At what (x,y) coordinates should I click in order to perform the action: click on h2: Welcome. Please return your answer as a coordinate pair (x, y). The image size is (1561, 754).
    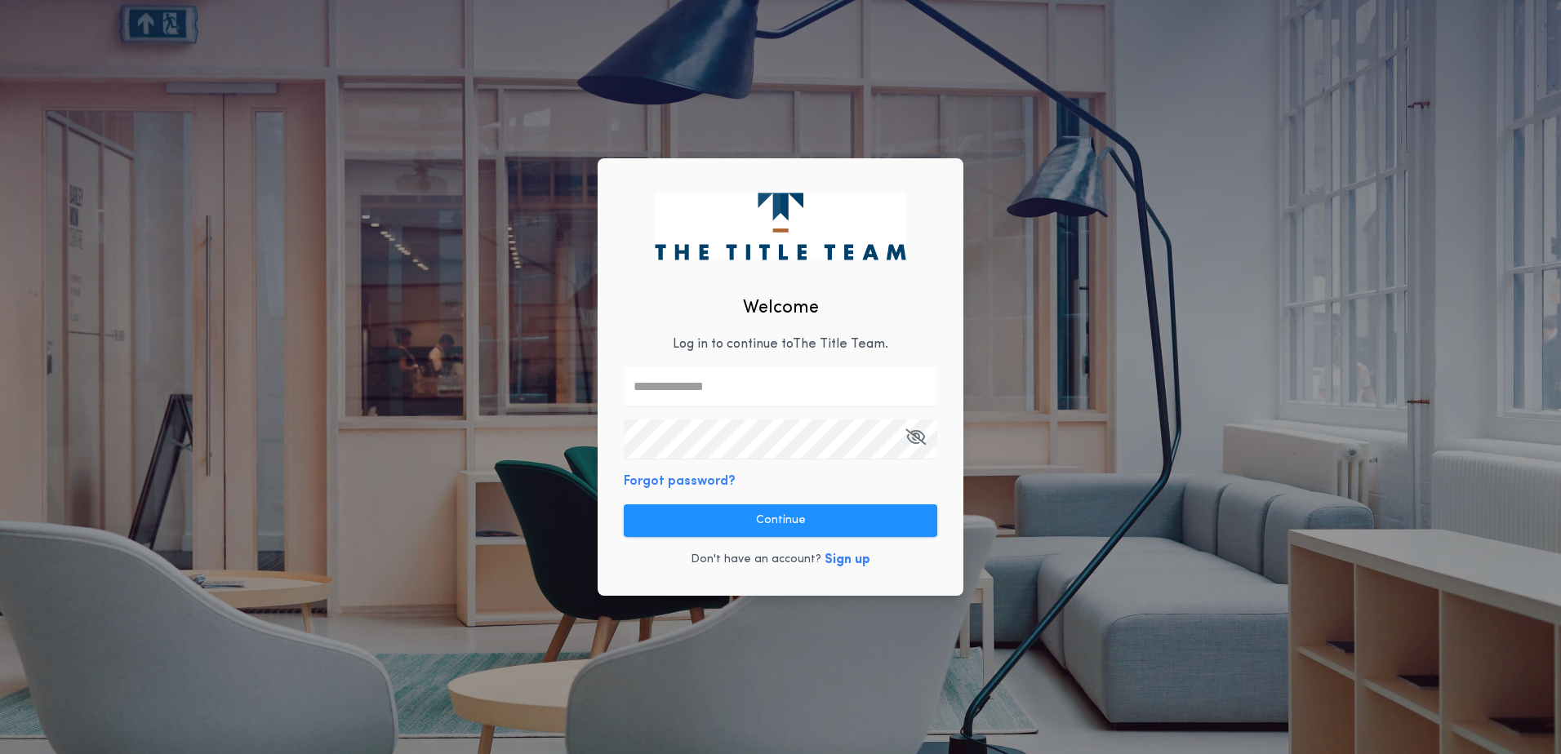
    Looking at the image, I should click on (780, 308).